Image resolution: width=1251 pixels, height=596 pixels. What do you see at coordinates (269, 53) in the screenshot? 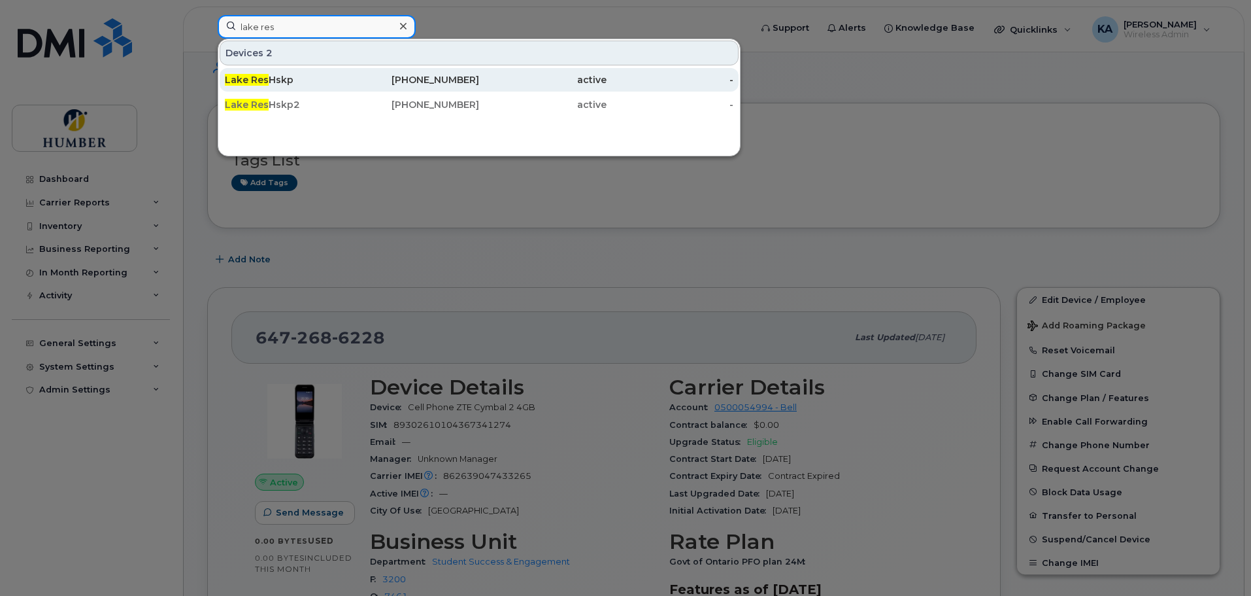
I see `span: 2` at bounding box center [269, 53].